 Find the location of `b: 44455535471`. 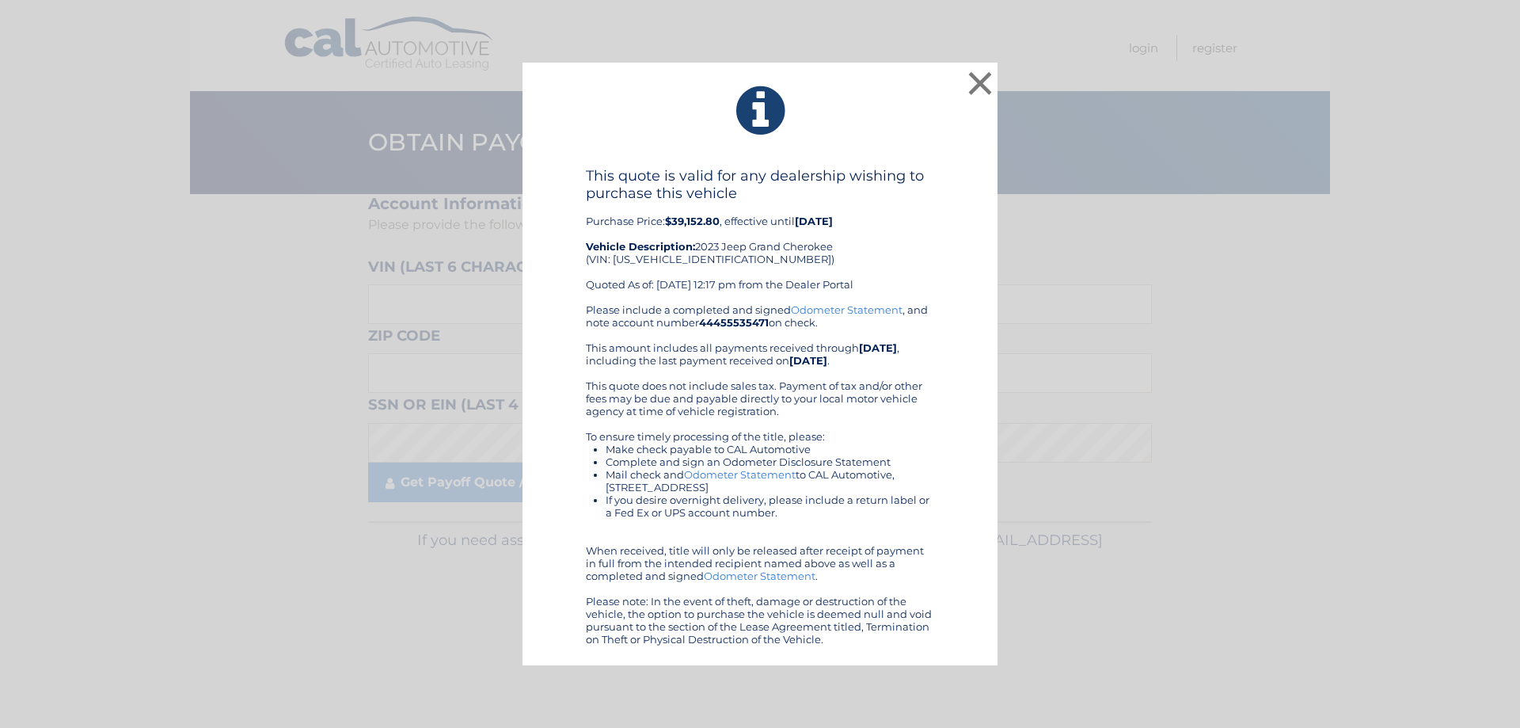

b: 44455535471 is located at coordinates (734, 322).